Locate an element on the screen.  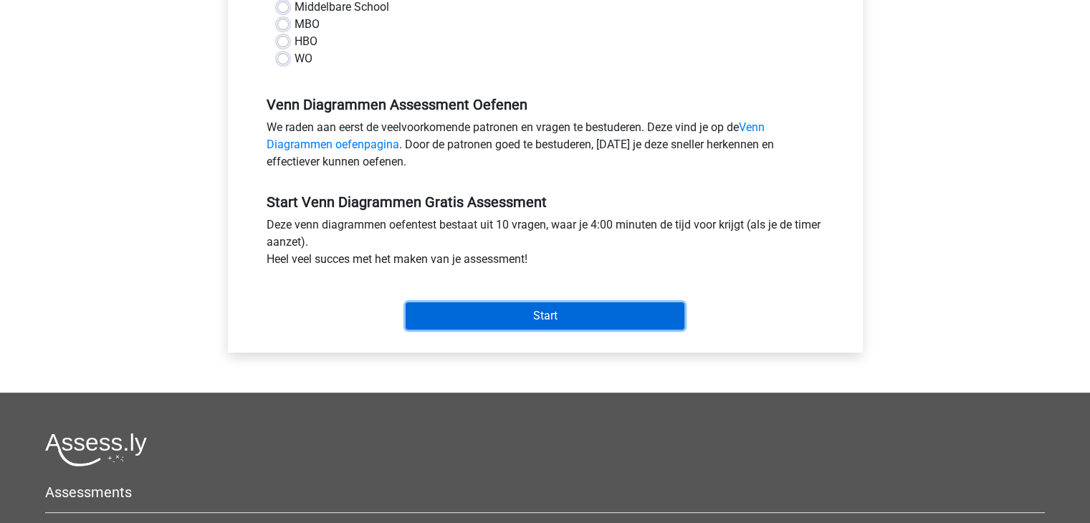
label: MBO is located at coordinates (307, 24).